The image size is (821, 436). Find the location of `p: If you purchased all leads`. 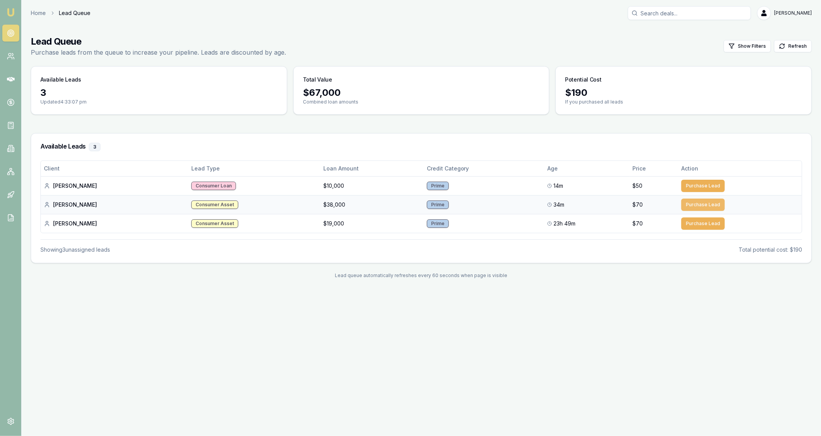

p: If you purchased all leads is located at coordinates (683, 102).